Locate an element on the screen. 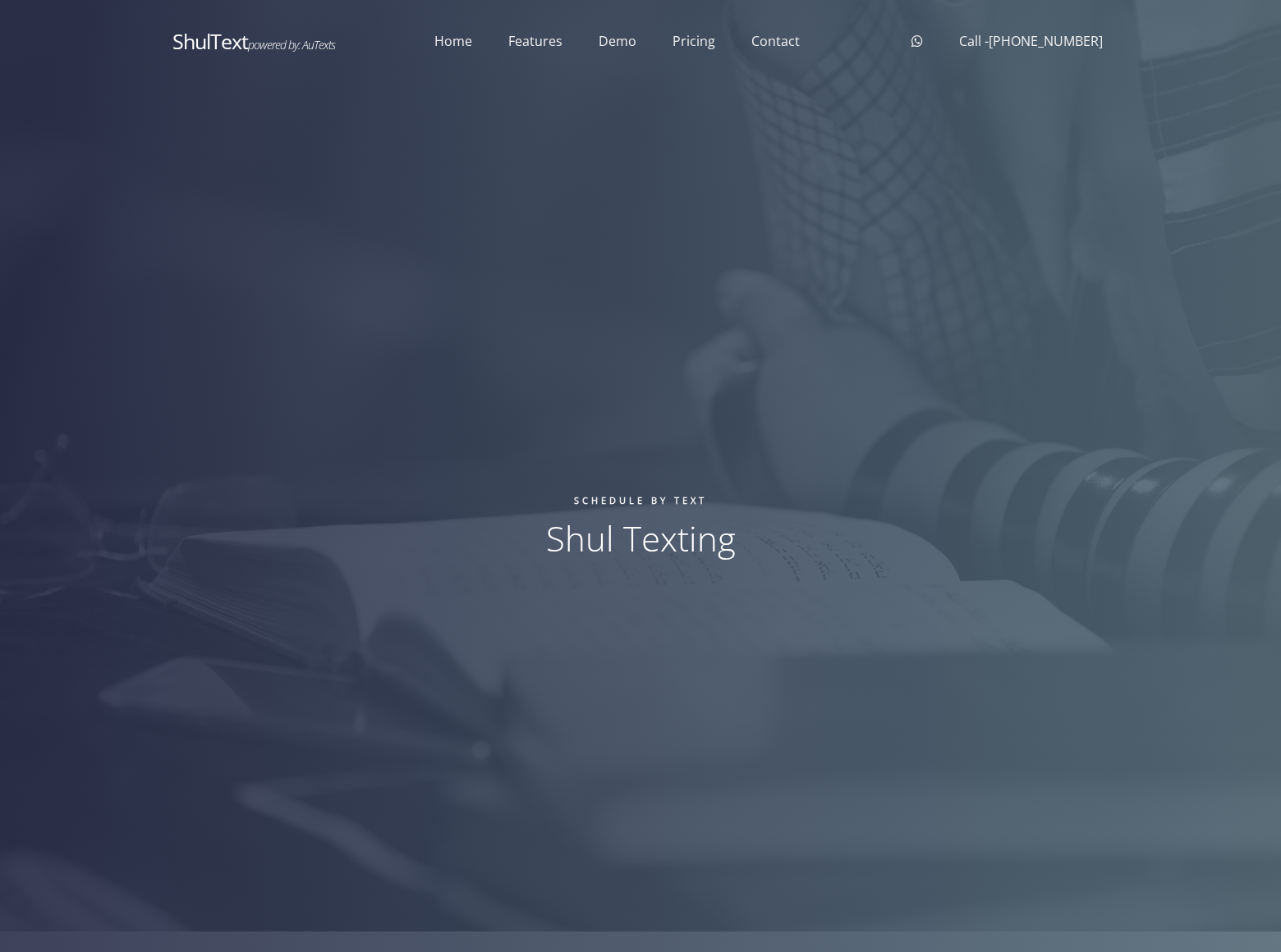 Image resolution: width=1281 pixels, height=952 pixels. a: Pricing is located at coordinates (694, 41).